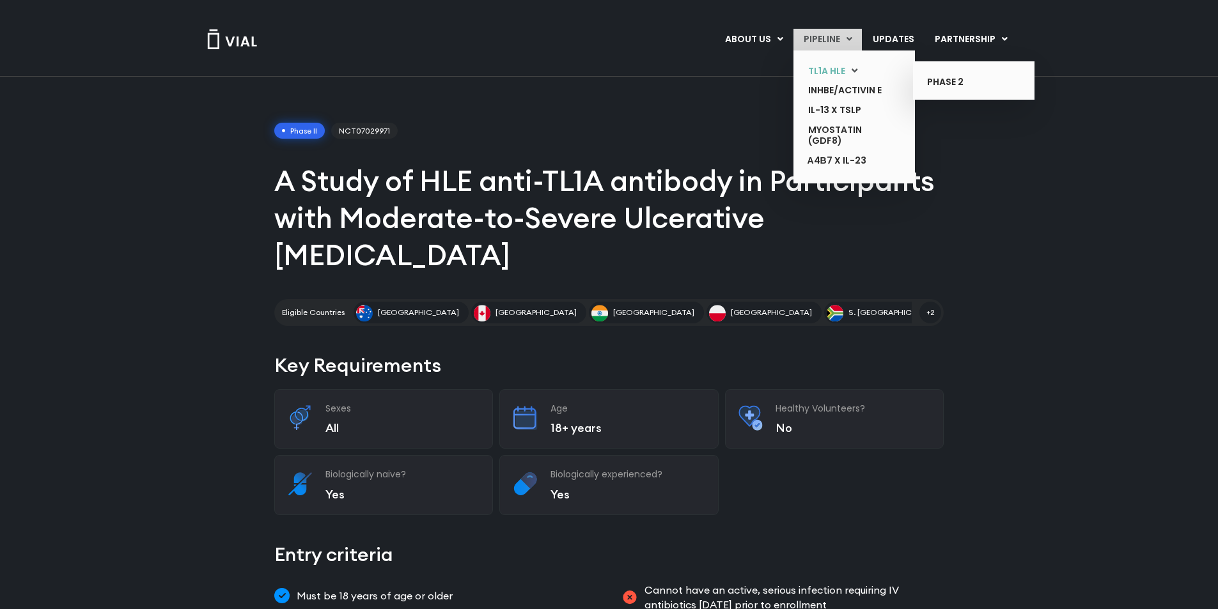 The image size is (1218, 609). What do you see at coordinates (754, 40) in the screenshot?
I see `a: ABOUT USMenu Toggle` at bounding box center [754, 40].